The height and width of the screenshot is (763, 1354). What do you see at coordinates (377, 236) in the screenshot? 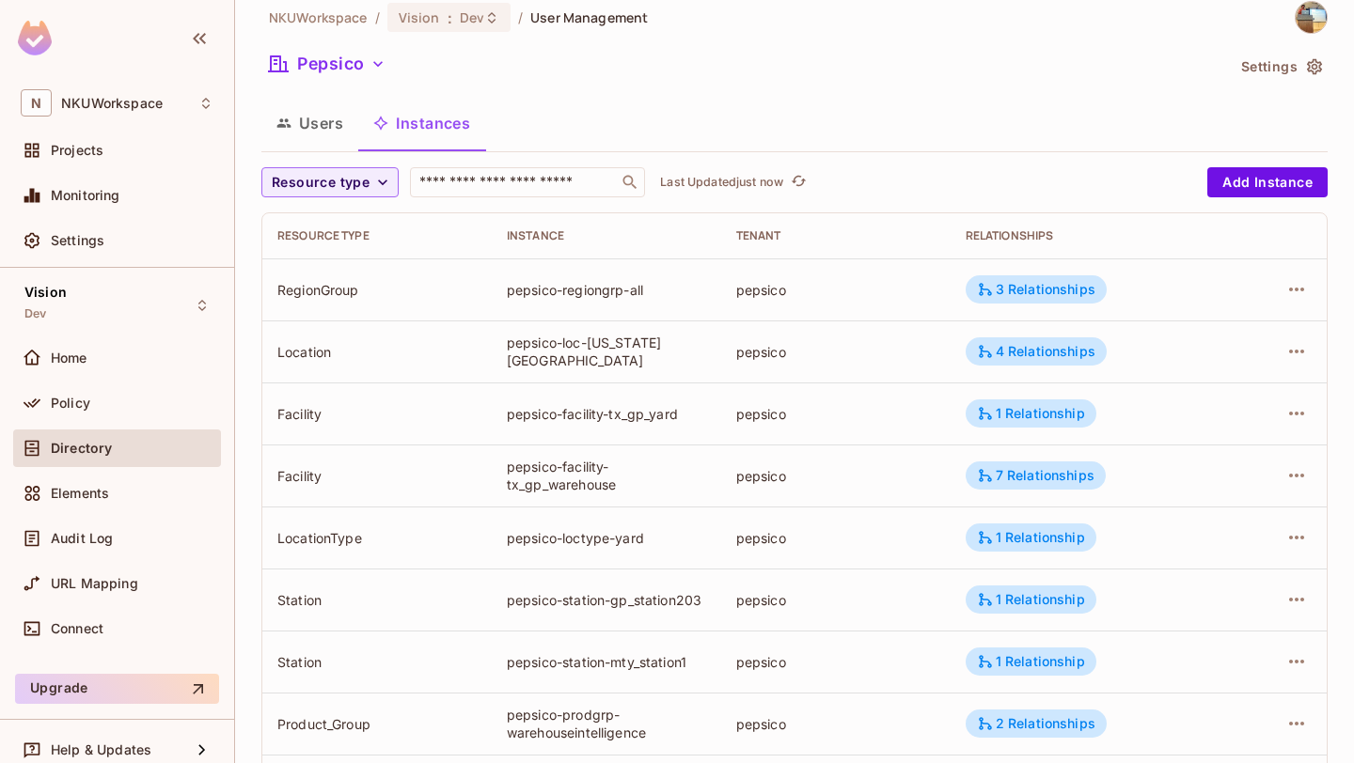
I see `div: Resource type` at bounding box center [377, 236].